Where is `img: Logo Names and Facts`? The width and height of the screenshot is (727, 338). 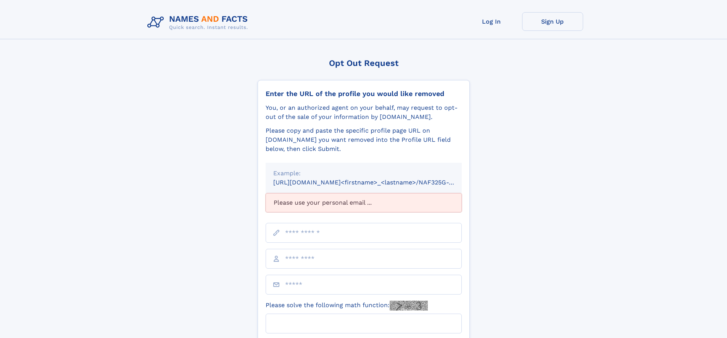
img: Logo Names and Facts is located at coordinates (199, 23).